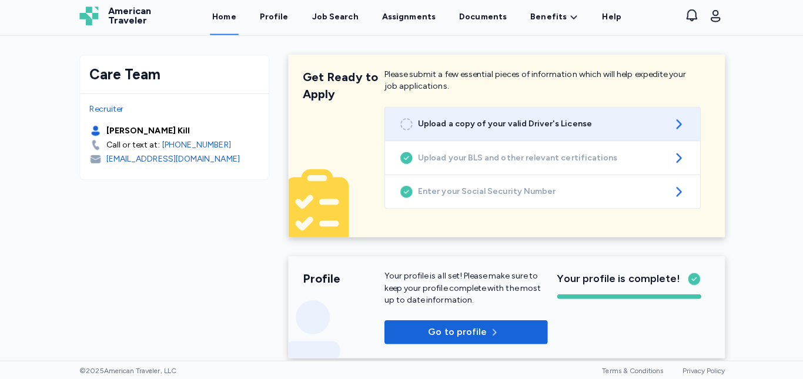 The width and height of the screenshot is (803, 379). Describe the element at coordinates (616, 279) in the screenshot. I see `span: Your profile is complete!` at that location.